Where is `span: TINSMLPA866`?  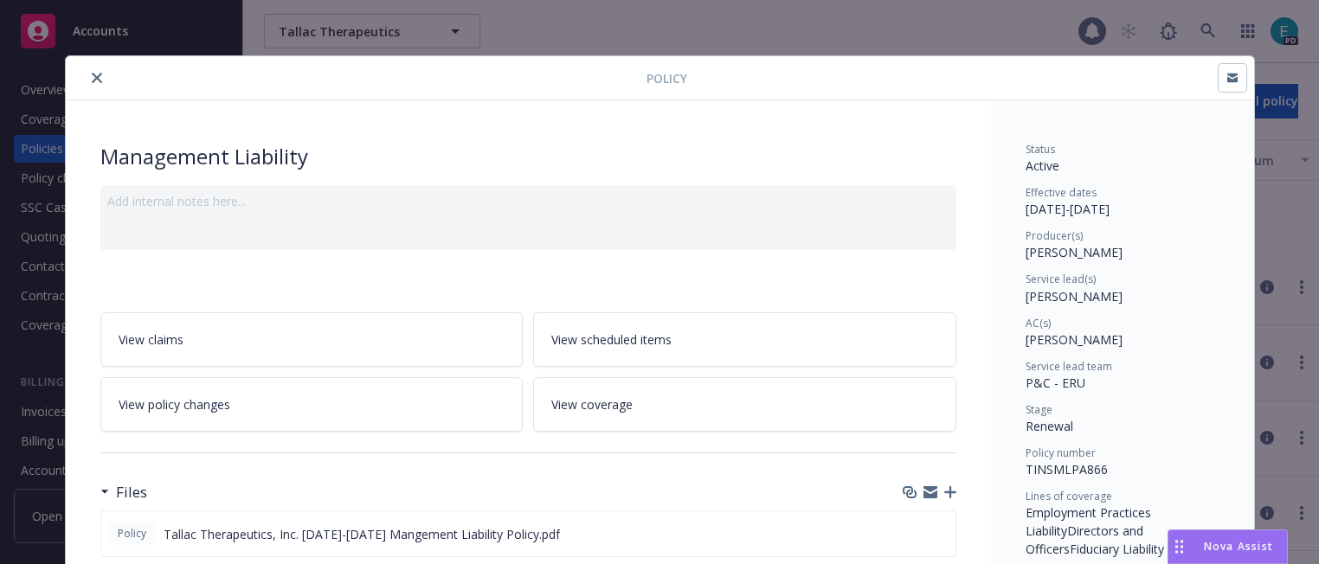 span: TINSMLPA866 is located at coordinates (1066, 469).